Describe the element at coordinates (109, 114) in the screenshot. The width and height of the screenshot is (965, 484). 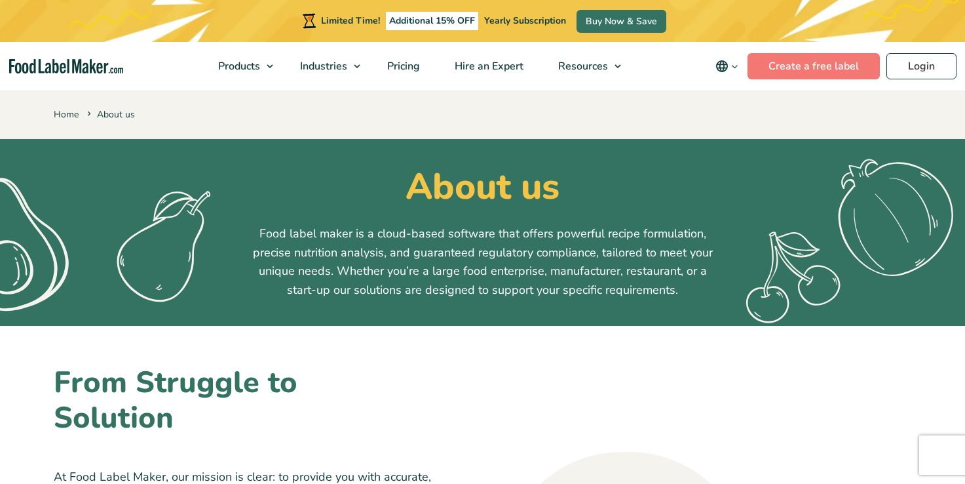
I see `span: About us` at that location.